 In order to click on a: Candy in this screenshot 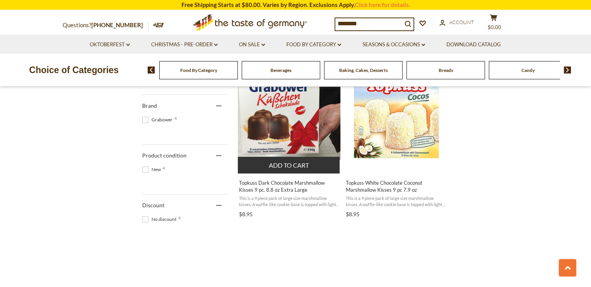, I will do `click(528, 70)`.